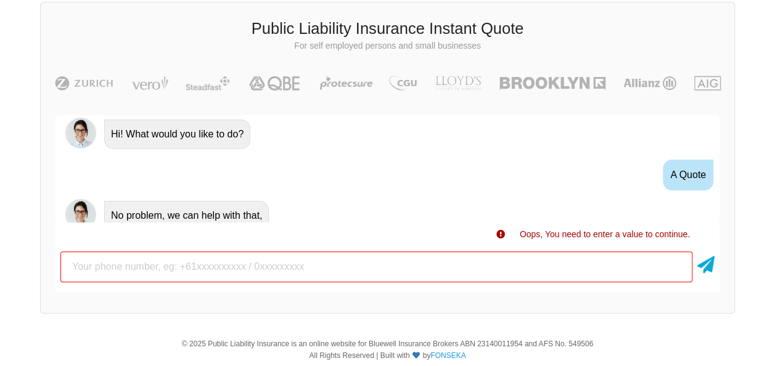 The width and height of the screenshot is (775, 366). Describe the element at coordinates (448, 356) in the screenshot. I see `a: FONSEKA` at that location.